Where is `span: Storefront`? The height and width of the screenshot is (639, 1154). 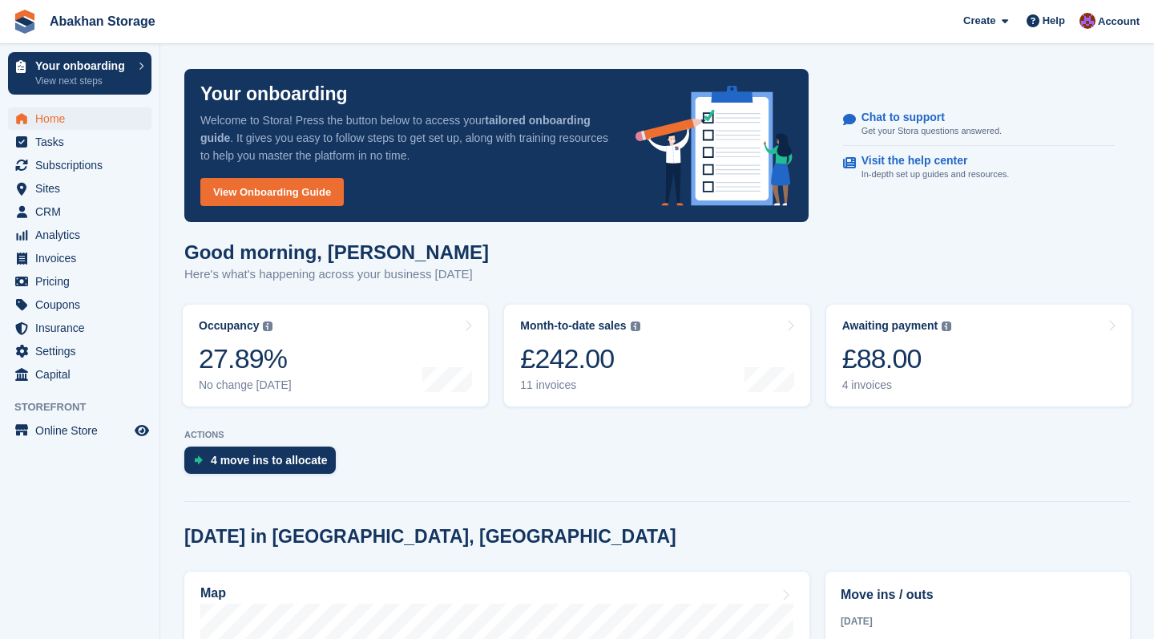
span: Storefront is located at coordinates (87, 407).